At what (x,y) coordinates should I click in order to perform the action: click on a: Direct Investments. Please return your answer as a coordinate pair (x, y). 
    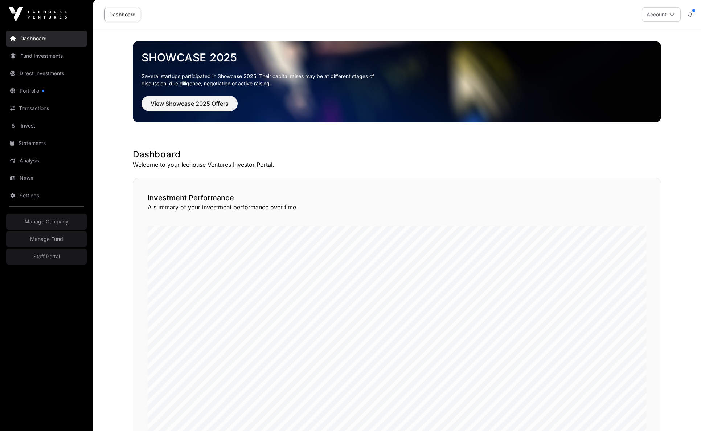
    Looking at the image, I should click on (46, 73).